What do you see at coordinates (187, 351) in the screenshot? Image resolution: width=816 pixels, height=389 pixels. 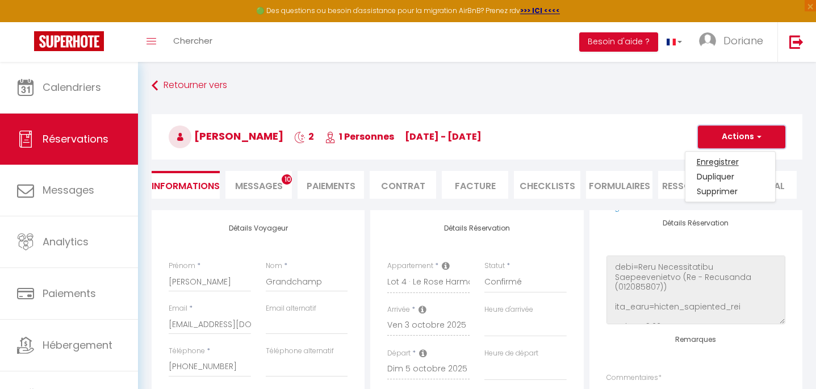 I see `label: Téléphone` at bounding box center [187, 351].